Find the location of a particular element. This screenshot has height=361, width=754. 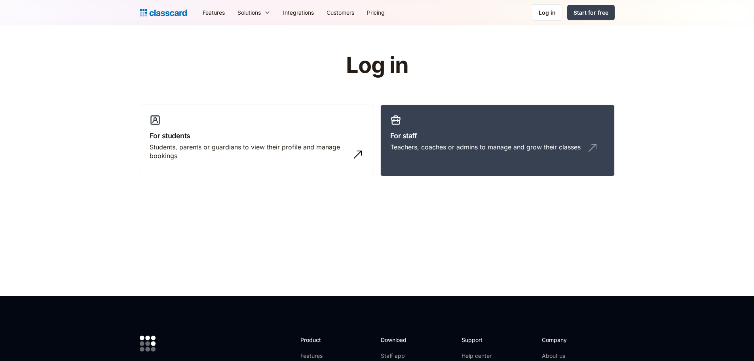

h3: For staff is located at coordinates (498, 135).